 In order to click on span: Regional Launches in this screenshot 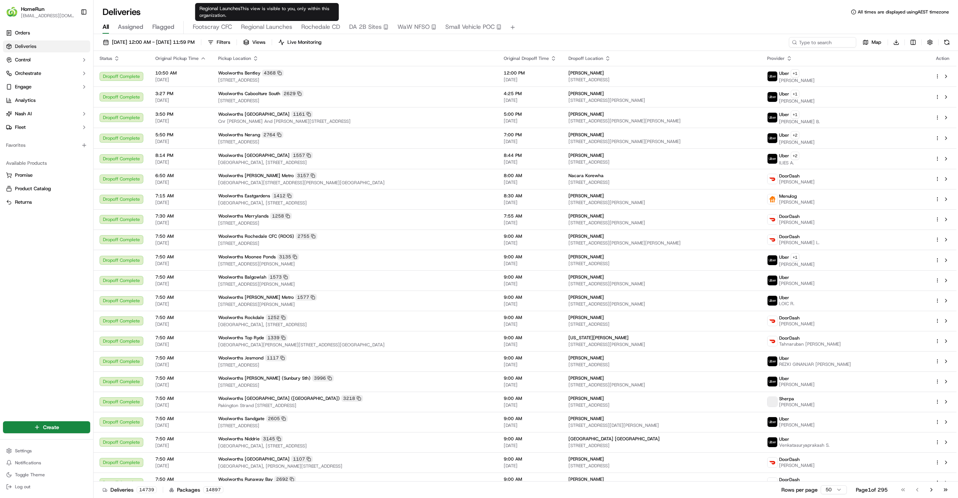, I will do `click(266, 27)`.